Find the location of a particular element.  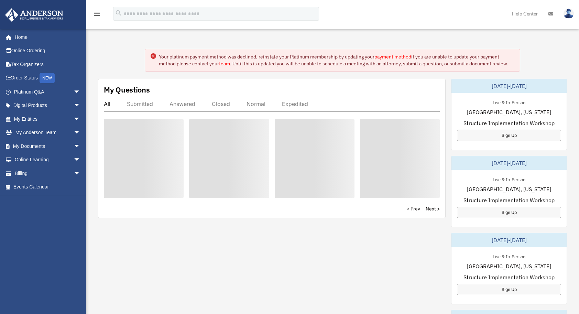

a: Tax Organizers is located at coordinates (48, 64).